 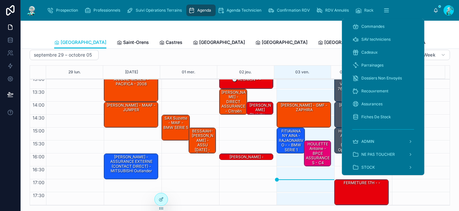 I want to click on span: Suivi Opérations Terrains, so click(x=159, y=10).